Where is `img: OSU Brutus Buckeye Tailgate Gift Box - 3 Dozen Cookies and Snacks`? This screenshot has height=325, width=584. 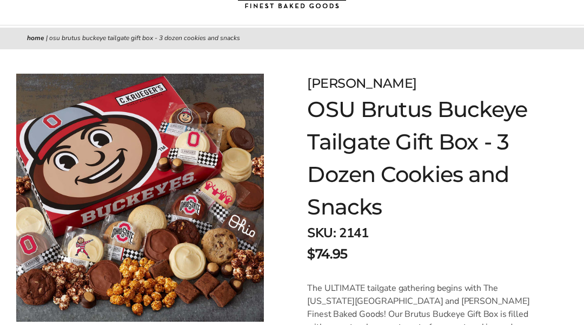
img: OSU Brutus Buckeye Tailgate Gift Box - 3 Dozen Cookies and Snacks is located at coordinates (140, 197).